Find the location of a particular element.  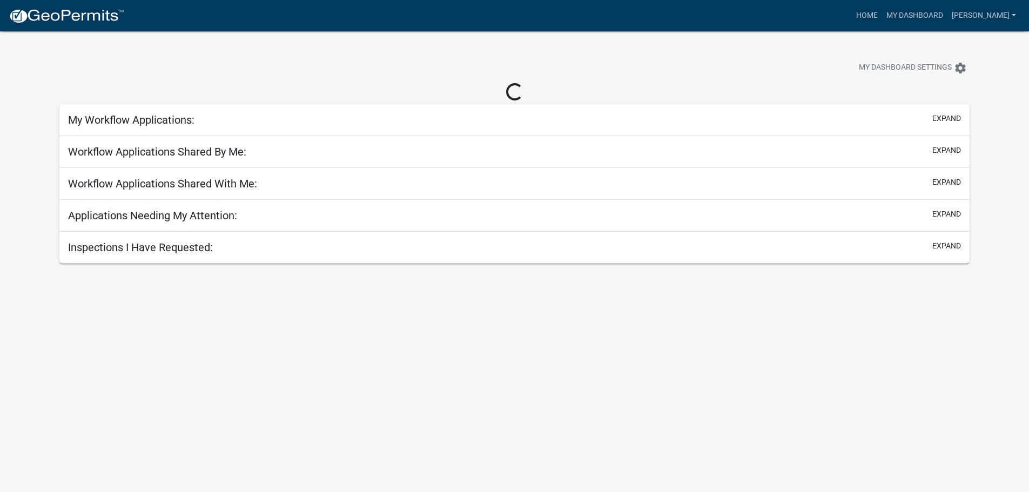

h5: Applications Needing My Attention: is located at coordinates (152, 216).